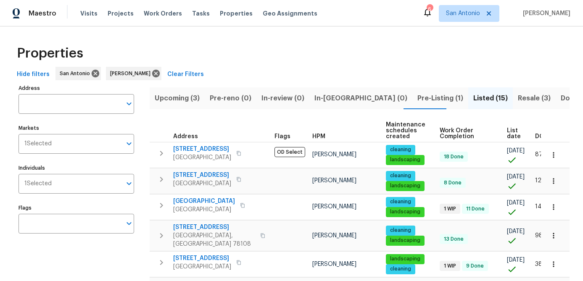  What do you see at coordinates (454, 239) in the screenshot?
I see `span: 13 Done` at bounding box center [454, 239].